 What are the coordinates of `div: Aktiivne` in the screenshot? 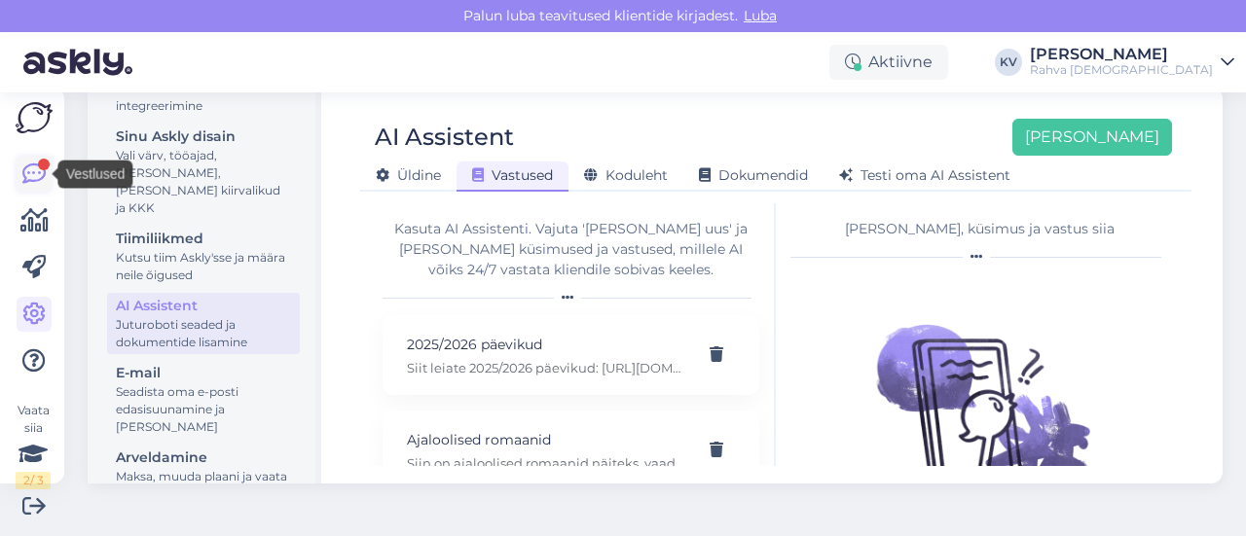 It's located at (888, 62).